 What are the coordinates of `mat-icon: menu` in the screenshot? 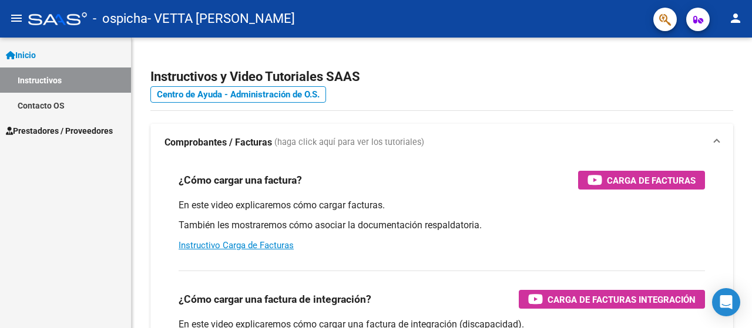 It's located at (16, 18).